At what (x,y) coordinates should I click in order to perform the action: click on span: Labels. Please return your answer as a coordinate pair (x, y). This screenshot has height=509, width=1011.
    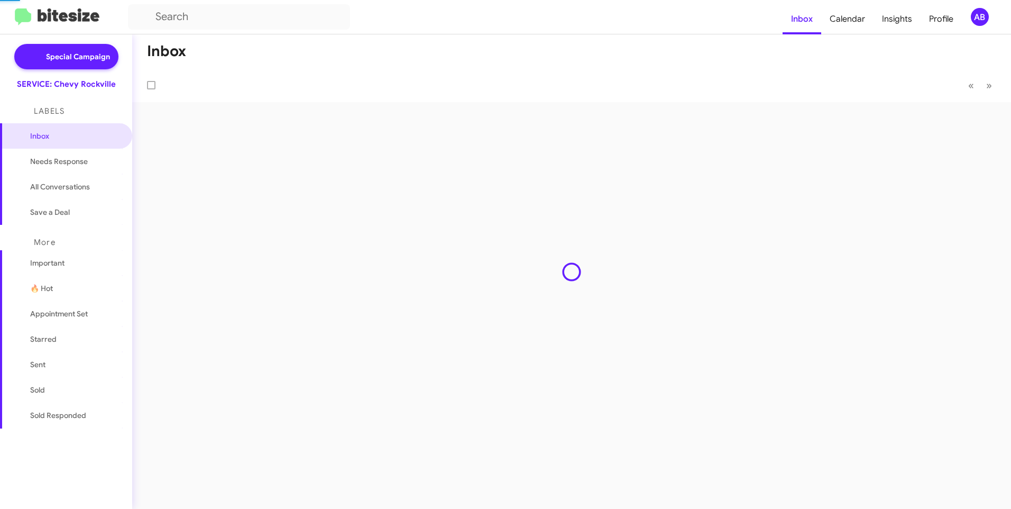
    Looking at the image, I should click on (49, 111).